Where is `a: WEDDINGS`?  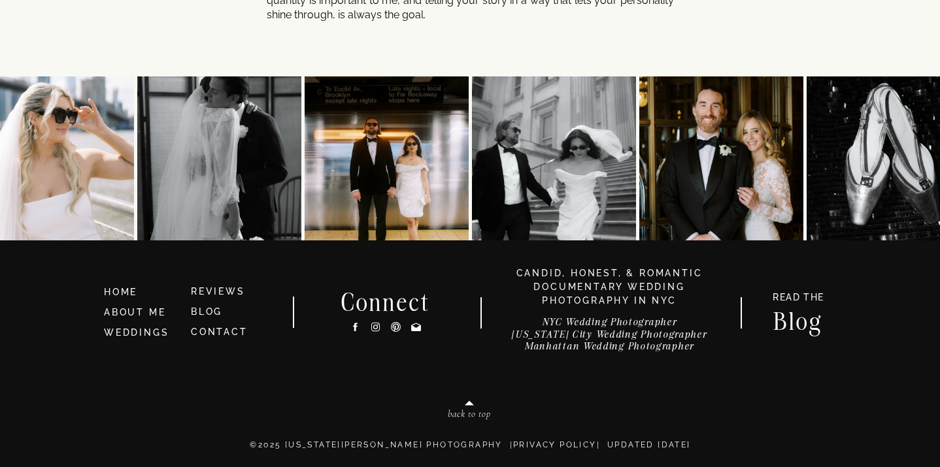 a: WEDDINGS is located at coordinates (136, 333).